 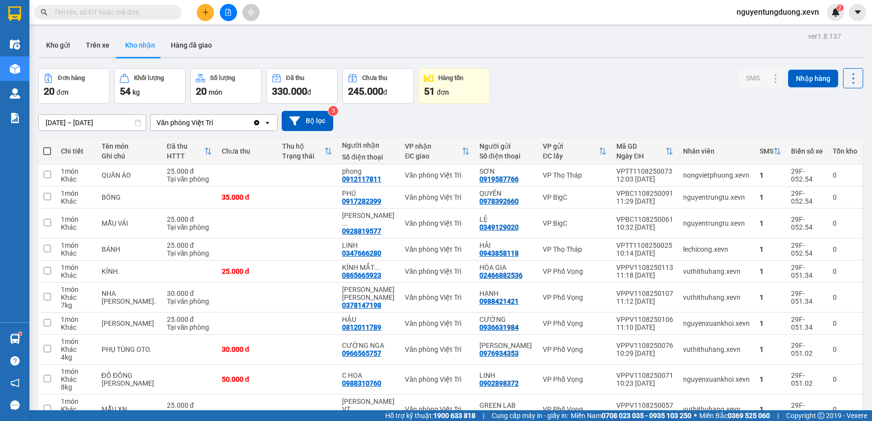 I want to click on div: VPTT1108250025, so click(x=645, y=245).